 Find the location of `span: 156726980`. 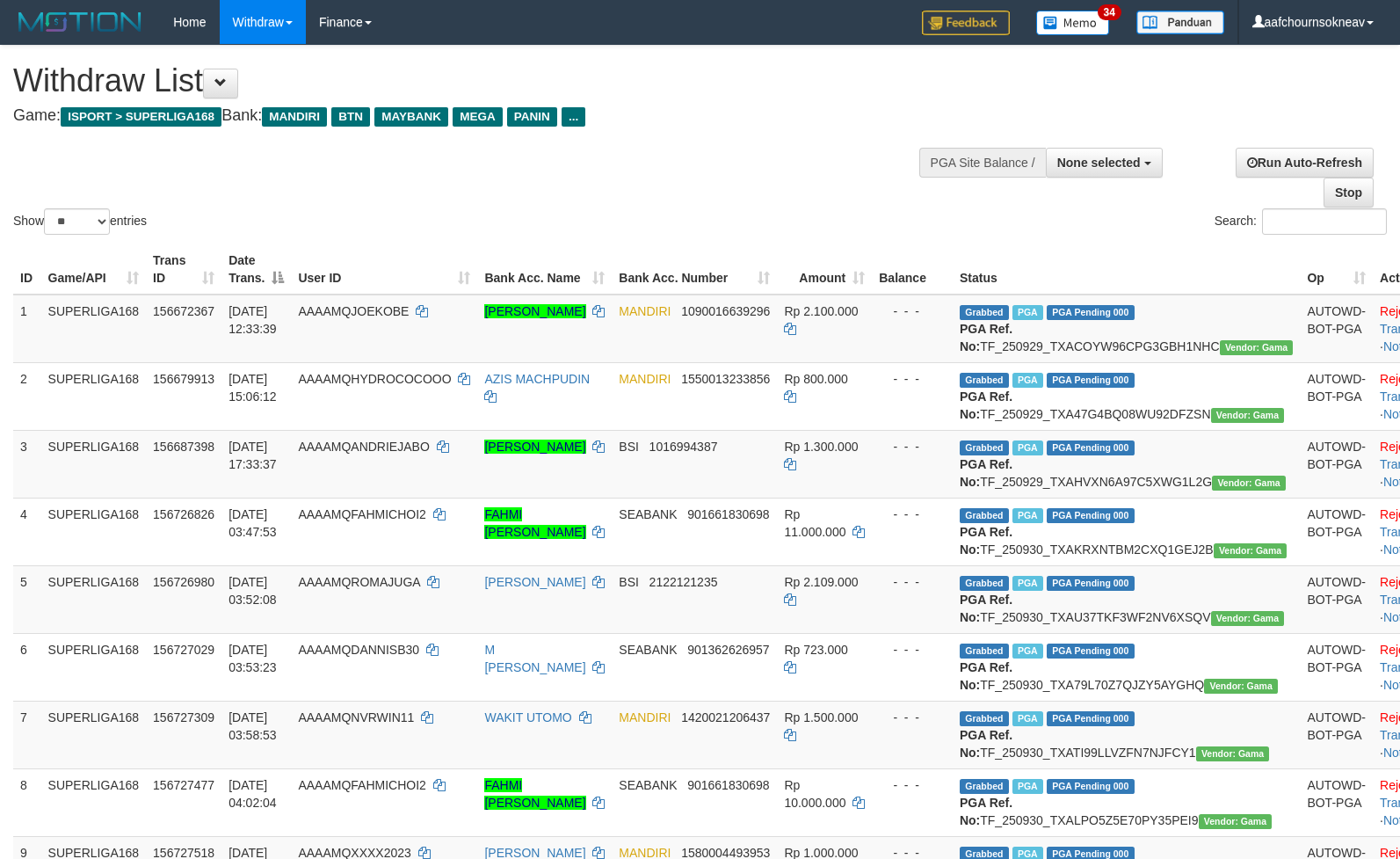

span: 156726980 is located at coordinates (183, 581).